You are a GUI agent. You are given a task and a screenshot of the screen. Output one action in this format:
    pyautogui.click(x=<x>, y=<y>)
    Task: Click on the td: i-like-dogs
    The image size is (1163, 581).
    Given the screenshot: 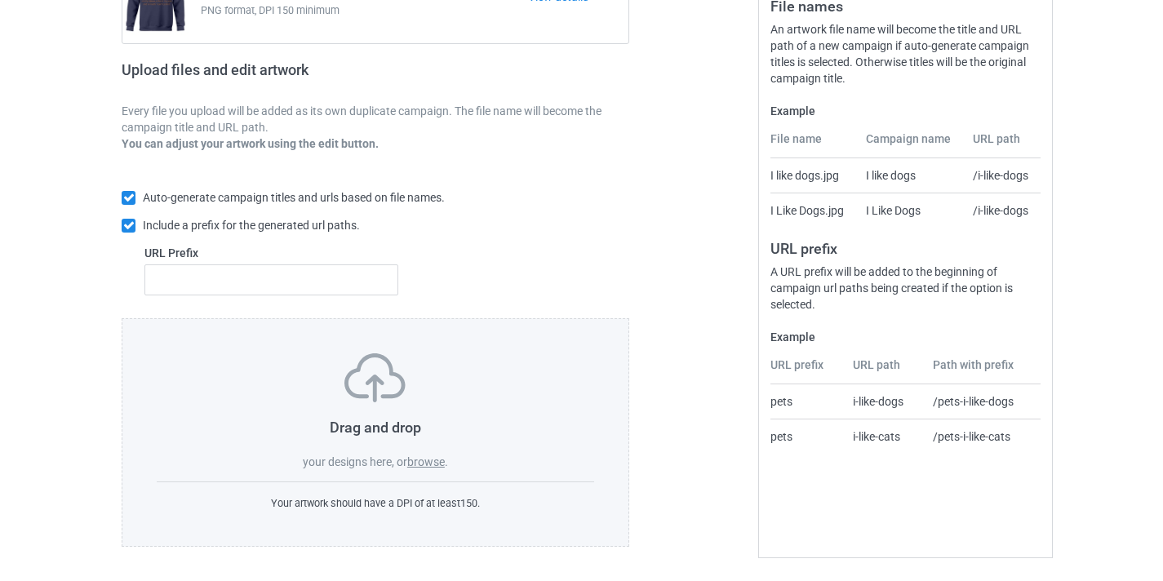 What is the action you would take?
    pyautogui.click(x=884, y=401)
    